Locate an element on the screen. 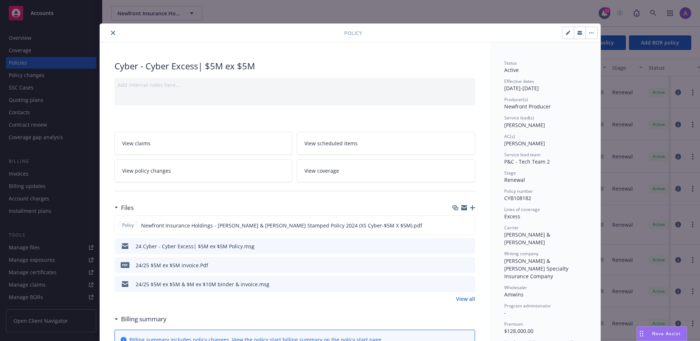  span: View scheduled items is located at coordinates (331, 143).